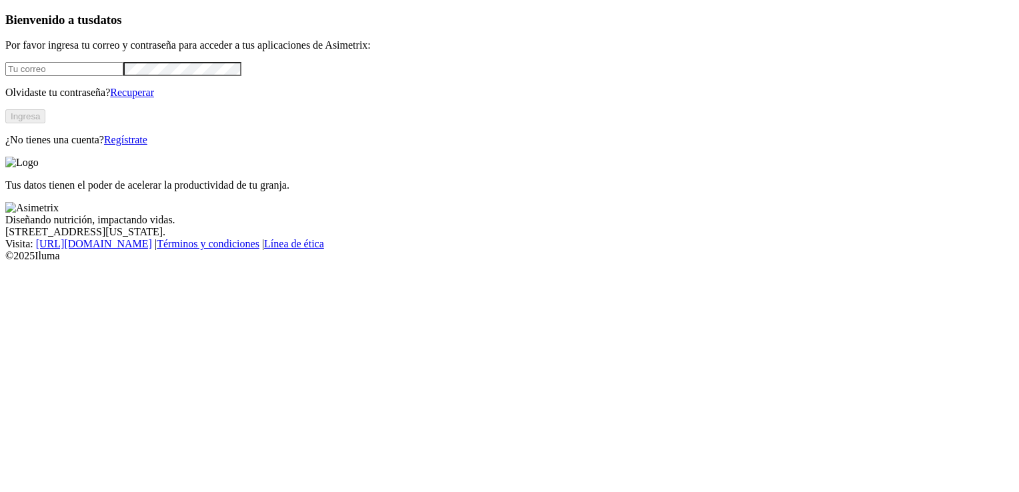 This screenshot has height=492, width=1019. Describe the element at coordinates (294, 243) in the screenshot. I see `a: Línea de ética` at that location.